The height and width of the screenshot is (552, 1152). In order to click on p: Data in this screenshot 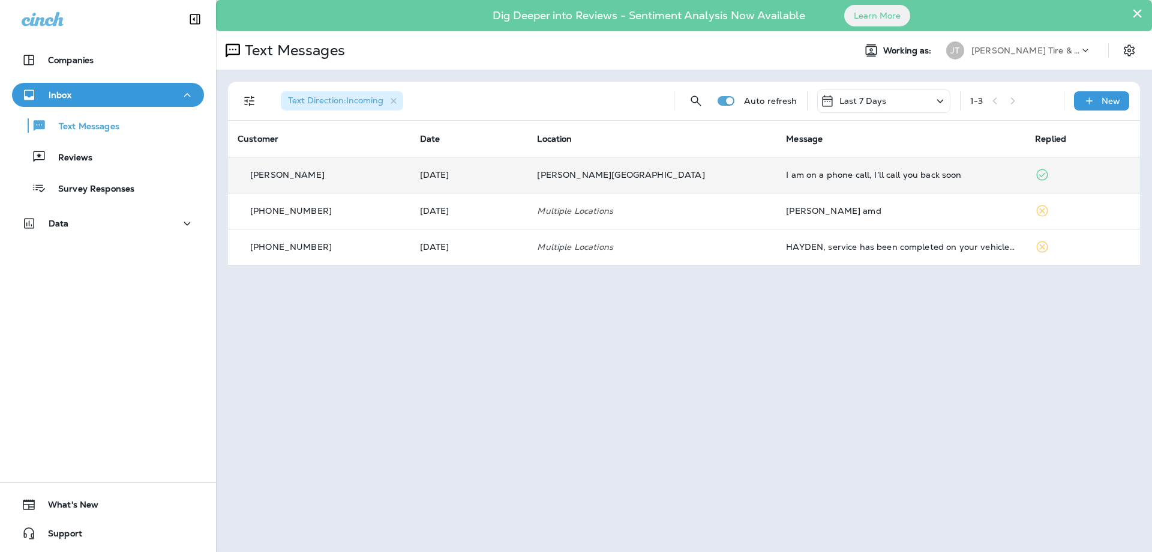, I will do `click(59, 223)`.